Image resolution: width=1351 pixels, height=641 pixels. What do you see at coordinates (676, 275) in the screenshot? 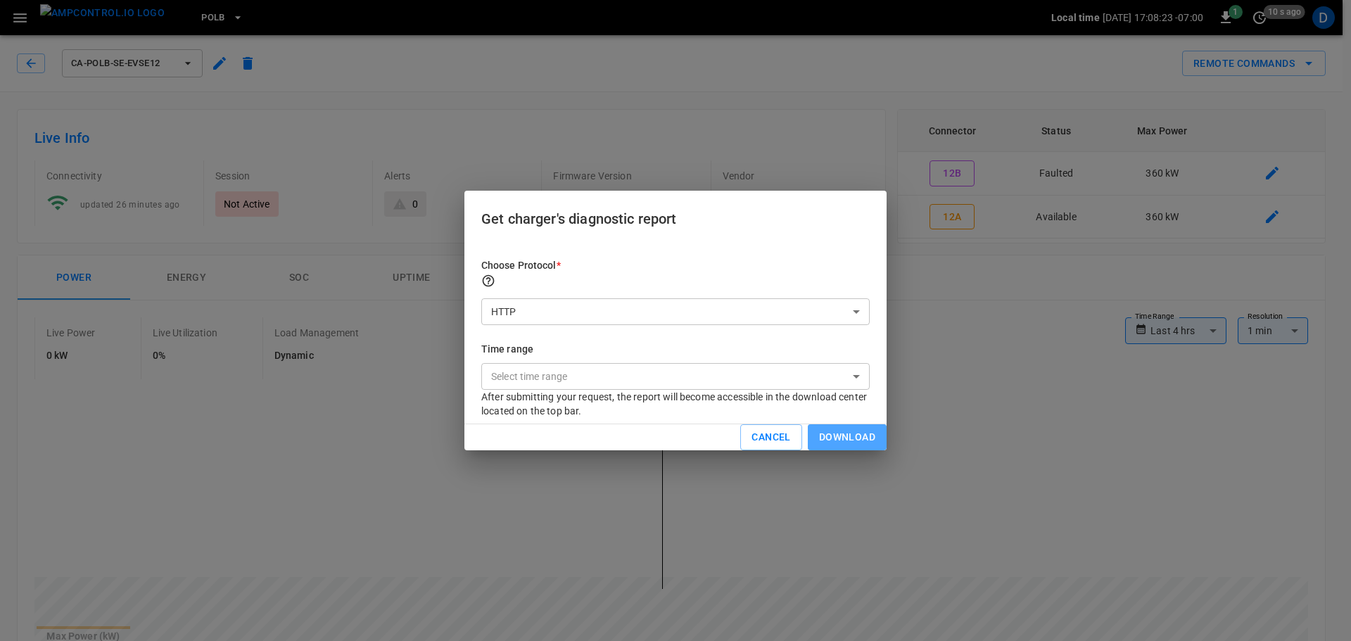
I see `h6: Choose Protocol` at bounding box center [676, 275].